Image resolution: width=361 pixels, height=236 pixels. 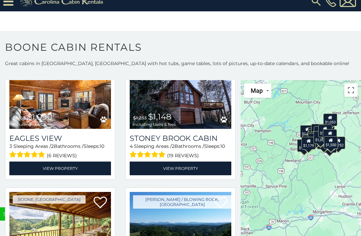 I want to click on h3: Eagles View, so click(x=60, y=138).